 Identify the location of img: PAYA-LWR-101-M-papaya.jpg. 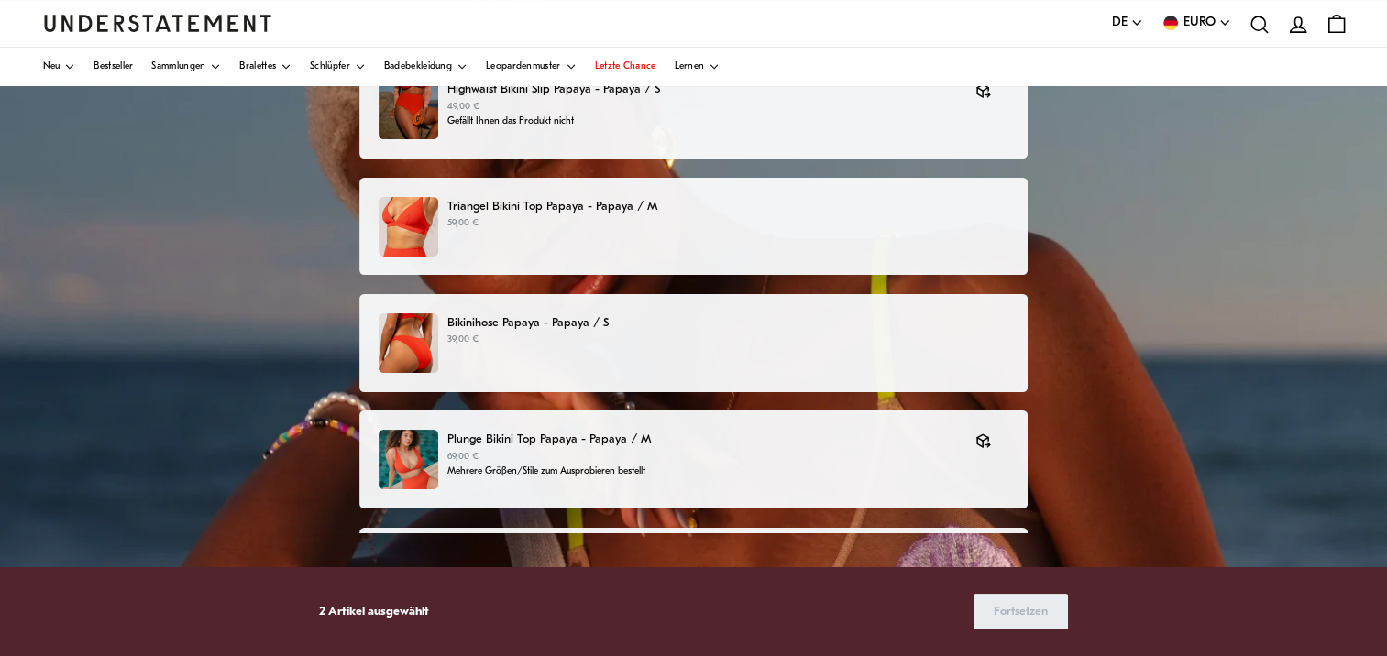
(408, 343).